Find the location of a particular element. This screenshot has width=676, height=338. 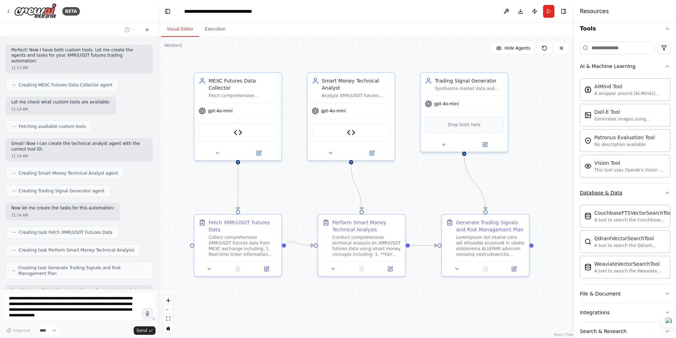

span: Fetching available custom tools is located at coordinates (52, 126).